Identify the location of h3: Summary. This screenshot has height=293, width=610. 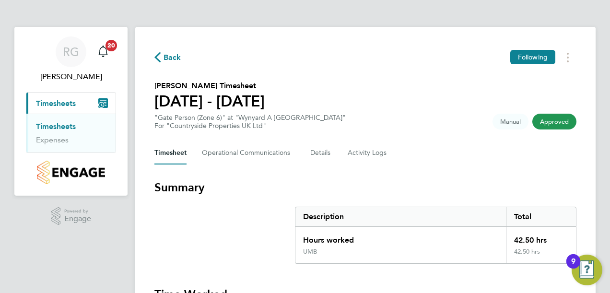
(366, 188).